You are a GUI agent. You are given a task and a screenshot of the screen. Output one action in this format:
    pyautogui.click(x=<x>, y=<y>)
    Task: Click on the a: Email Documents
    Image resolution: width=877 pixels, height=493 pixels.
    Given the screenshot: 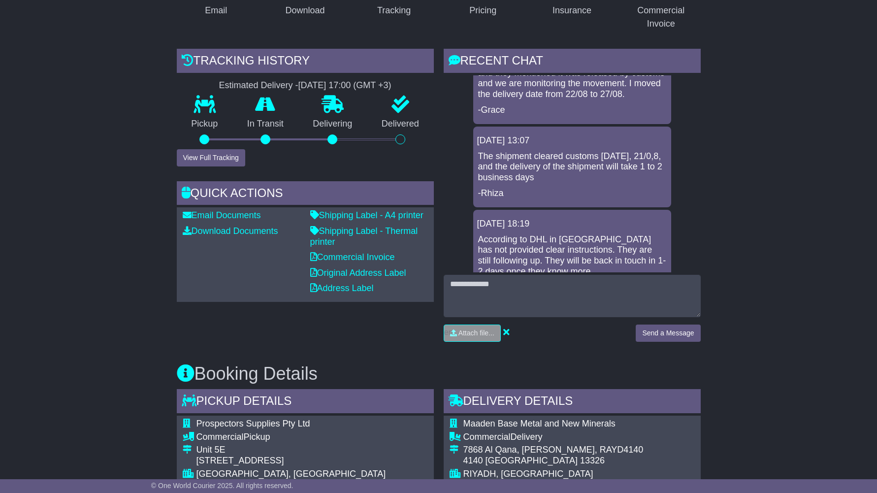 What is the action you would take?
    pyautogui.click(x=222, y=215)
    